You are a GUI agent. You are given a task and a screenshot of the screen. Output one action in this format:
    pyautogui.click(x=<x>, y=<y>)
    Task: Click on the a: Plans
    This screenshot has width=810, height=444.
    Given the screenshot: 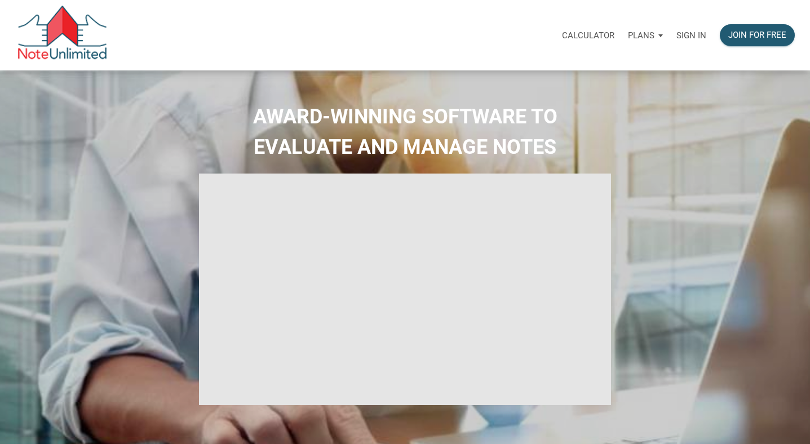 What is the action you would take?
    pyautogui.click(x=646, y=35)
    